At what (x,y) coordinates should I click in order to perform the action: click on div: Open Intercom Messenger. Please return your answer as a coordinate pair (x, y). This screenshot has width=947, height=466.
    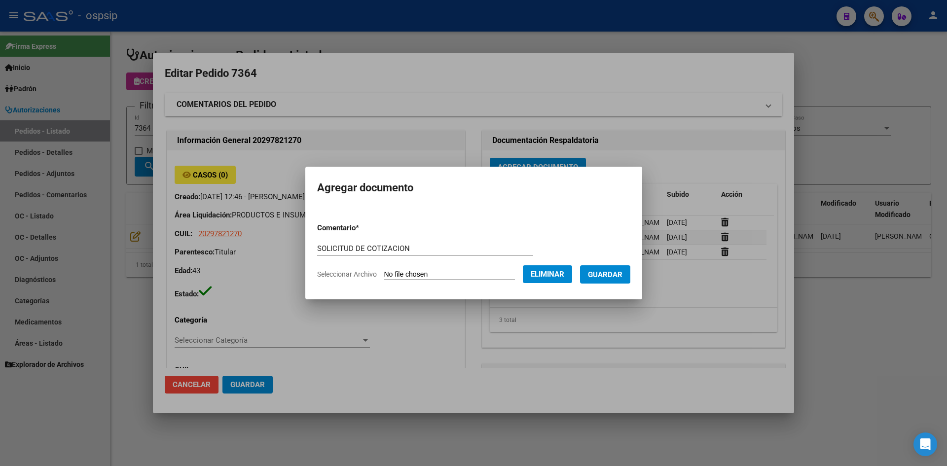
    Looking at the image, I should click on (925, 444).